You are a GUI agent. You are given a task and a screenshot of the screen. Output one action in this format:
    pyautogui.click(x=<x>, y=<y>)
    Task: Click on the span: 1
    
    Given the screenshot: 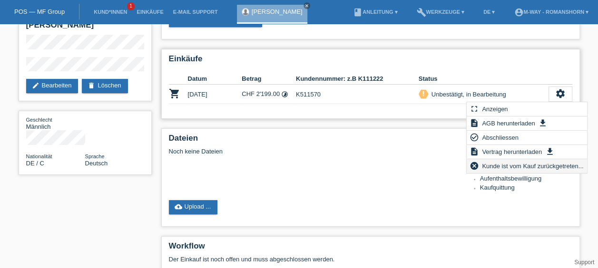 What is the action you would take?
    pyautogui.click(x=131, y=6)
    